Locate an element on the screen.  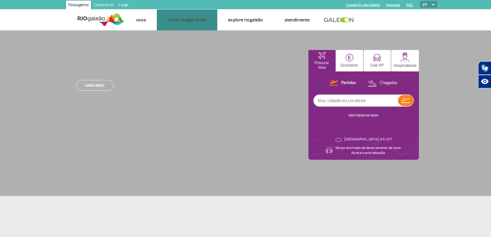
img: hospitality.svg is located at coordinates (405, 57).